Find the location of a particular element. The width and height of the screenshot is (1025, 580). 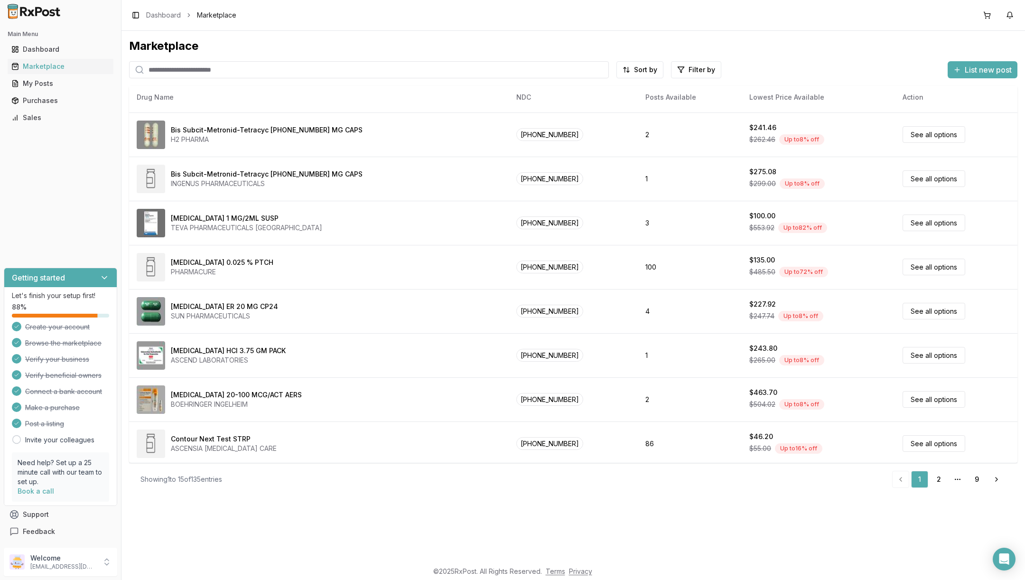

a: 1 is located at coordinates (920, 479).